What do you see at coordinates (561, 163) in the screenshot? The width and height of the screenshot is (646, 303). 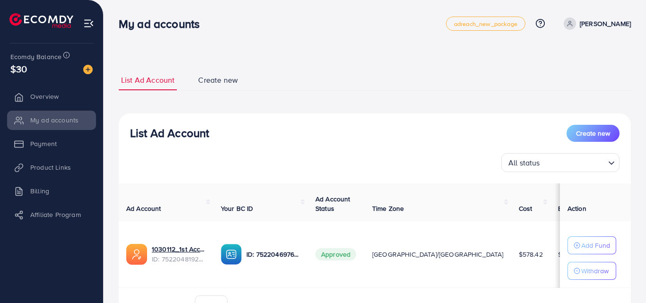 I see `div: Search for option` at bounding box center [561, 163].